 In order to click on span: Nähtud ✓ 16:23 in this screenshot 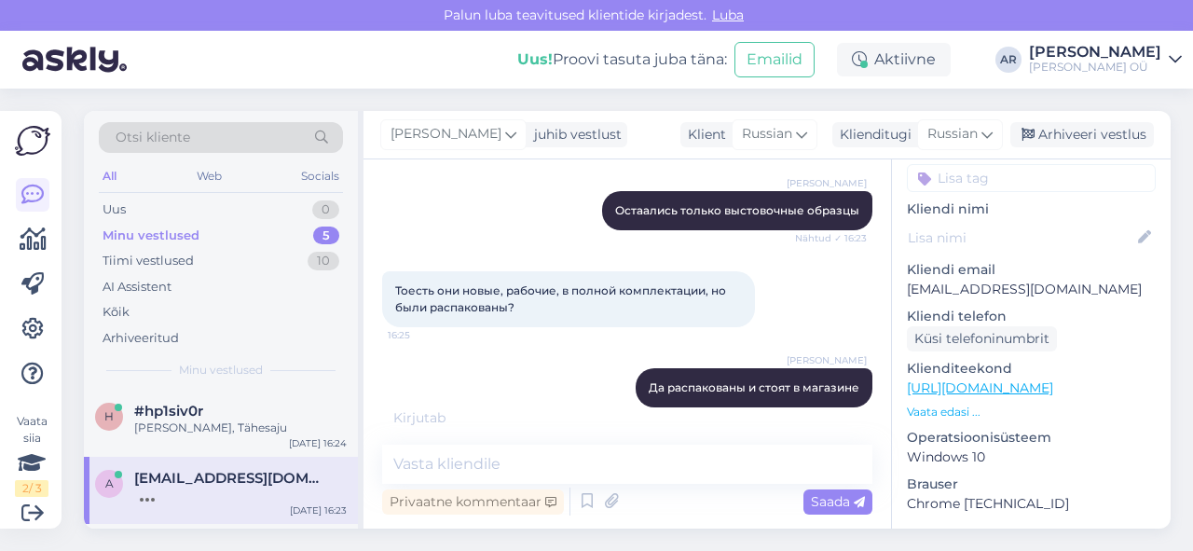, I will do `click(830, 238)`.